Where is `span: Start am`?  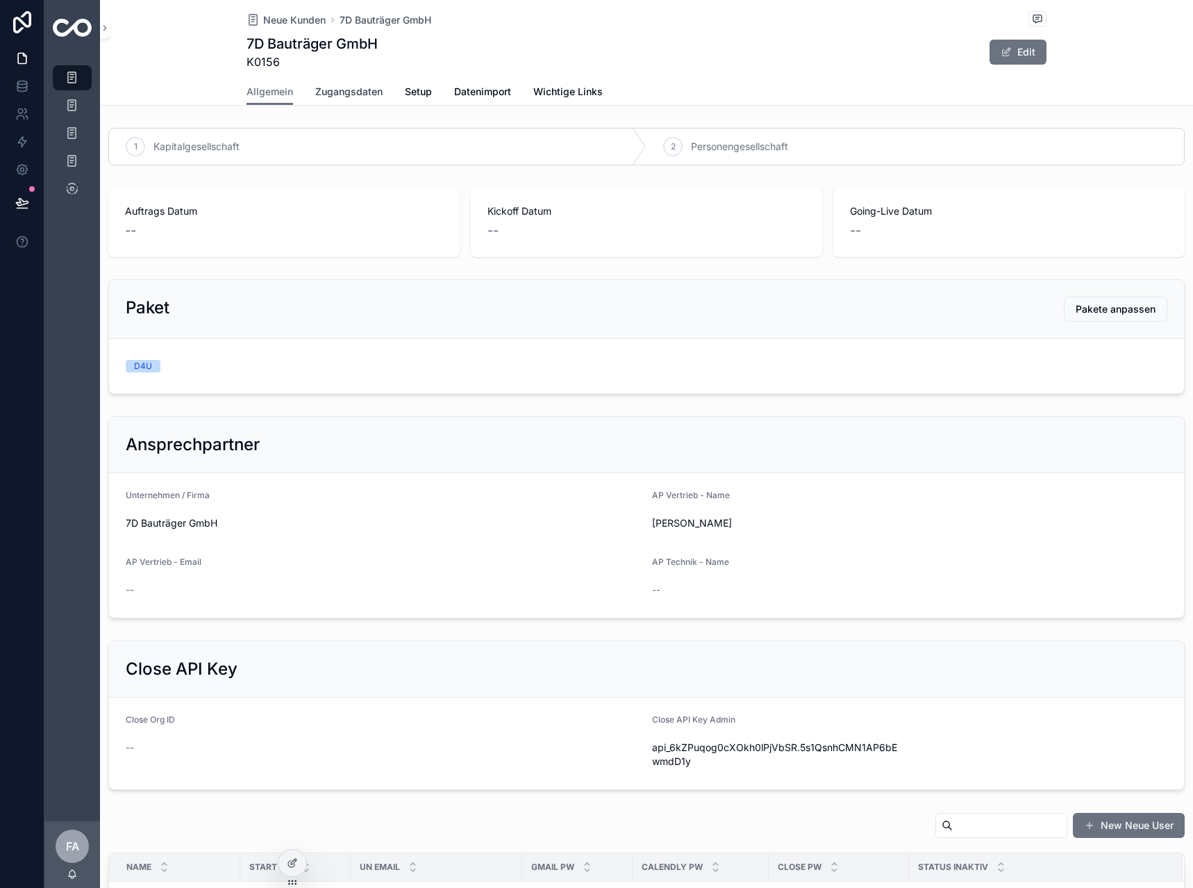
span: Start am is located at coordinates (271, 867).